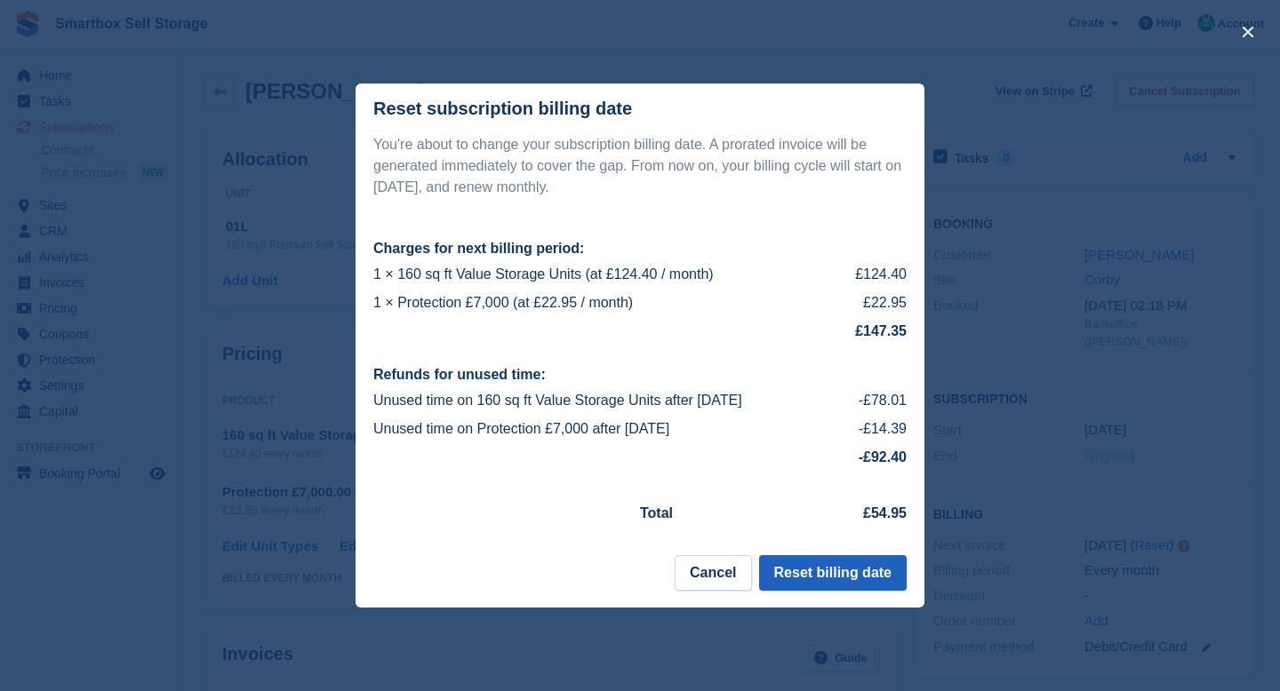 The image size is (1280, 691). Describe the element at coordinates (604, 275) in the screenshot. I see `td: 1 × 160 sq ft Value Storage Units (at £124.40 / month)` at that location.